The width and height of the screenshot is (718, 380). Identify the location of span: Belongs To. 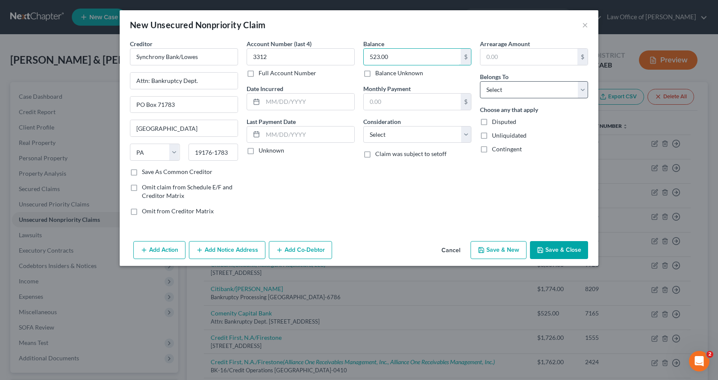
(494, 76).